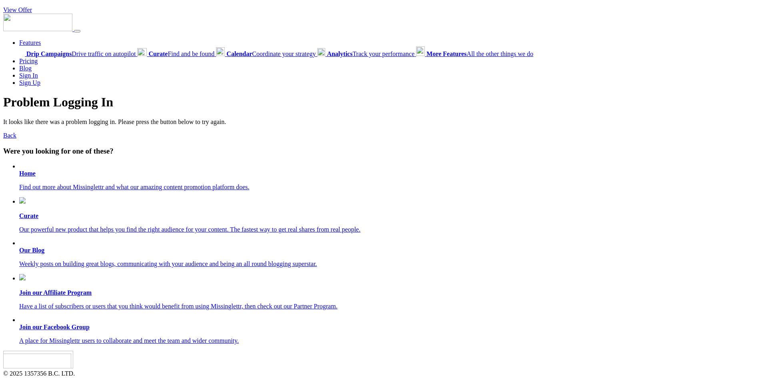  Describe the element at coordinates (271, 54) in the screenshot. I see `span: Coordinate your strategy` at that location.